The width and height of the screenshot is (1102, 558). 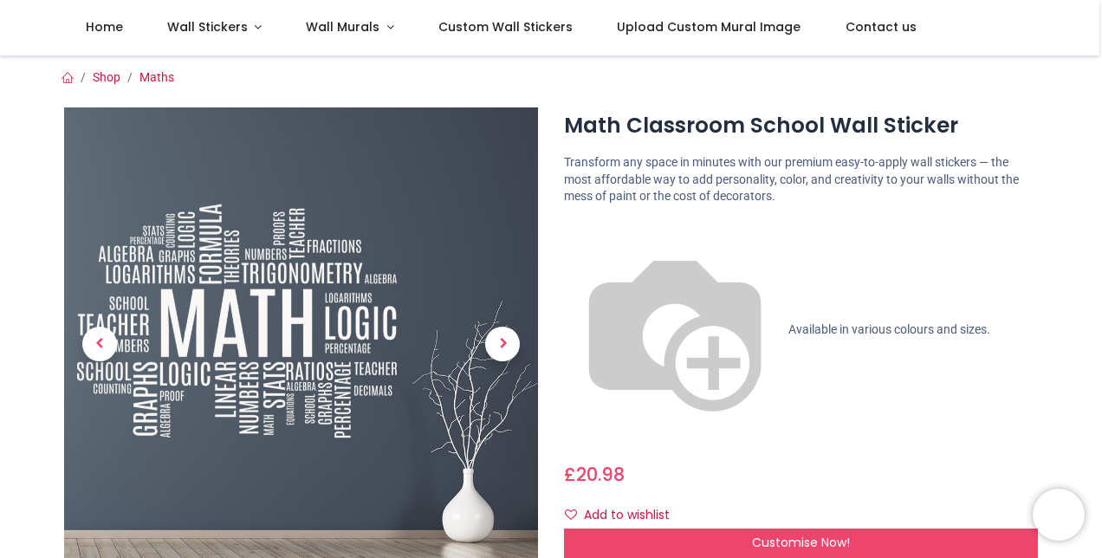 I want to click on span: 20.98, so click(x=600, y=474).